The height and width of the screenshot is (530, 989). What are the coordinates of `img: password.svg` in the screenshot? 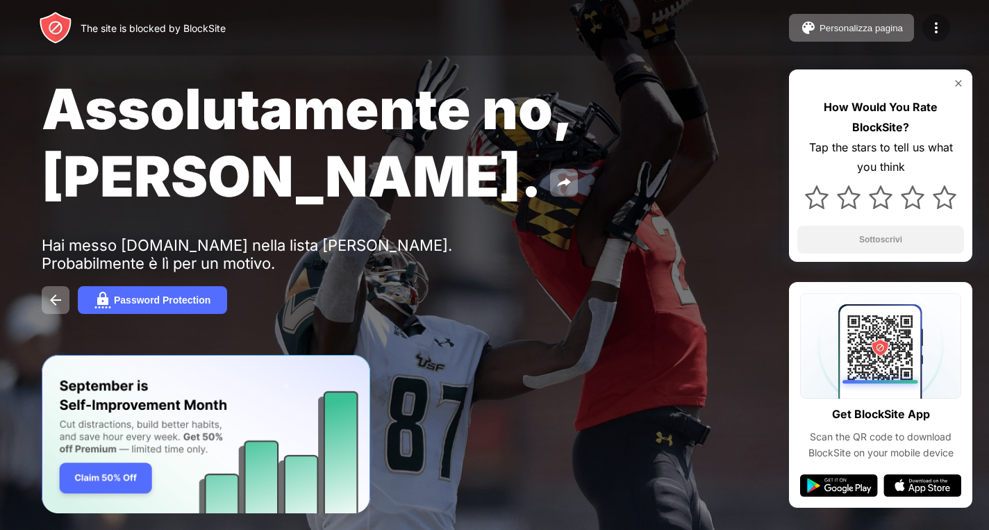 It's located at (103, 300).